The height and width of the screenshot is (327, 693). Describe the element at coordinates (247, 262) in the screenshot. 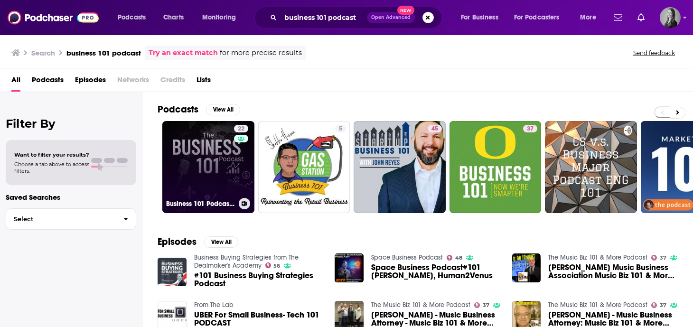

I see `a: Business Buying Strategies from The Dealmaker's Academy` at that location.